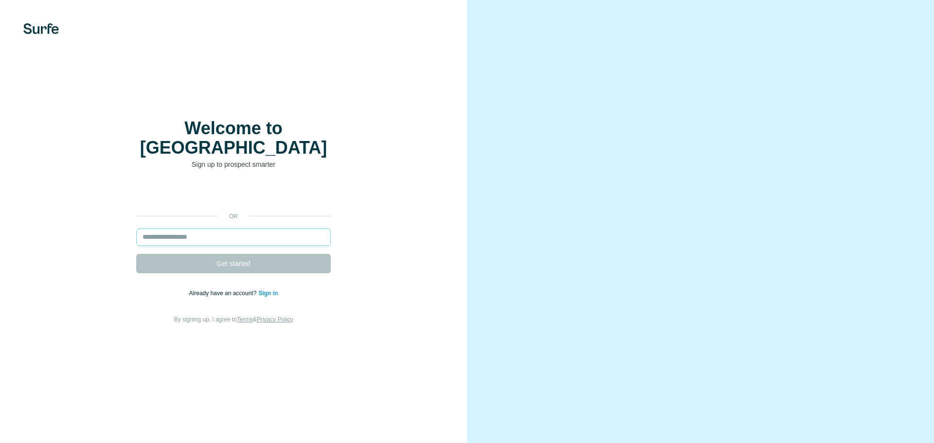  Describe the element at coordinates (275, 319) in the screenshot. I see `a: Privacy Policy` at that location.